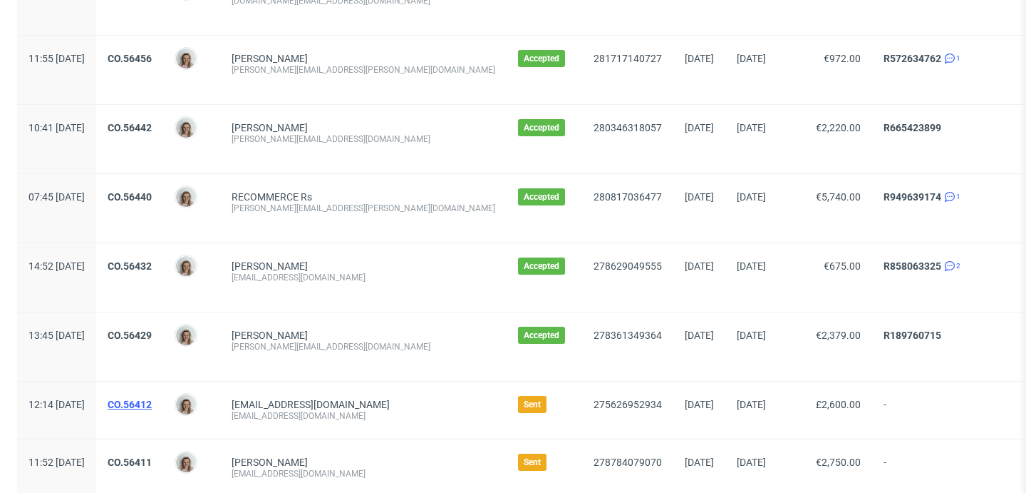 Image resolution: width=1026 pixels, height=493 pixels. I want to click on a: 275626952934, so click(628, 404).